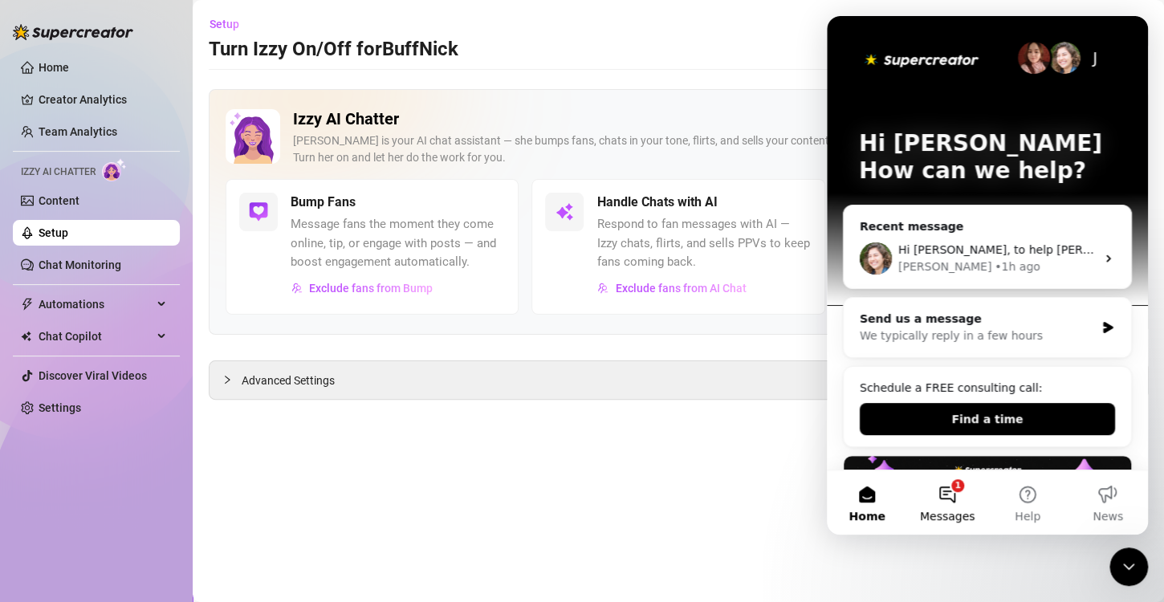  Describe the element at coordinates (161, 496) in the screenshot. I see `img: Super Mass, Dark Mode, Message Library & Bump Improvements` at that location.